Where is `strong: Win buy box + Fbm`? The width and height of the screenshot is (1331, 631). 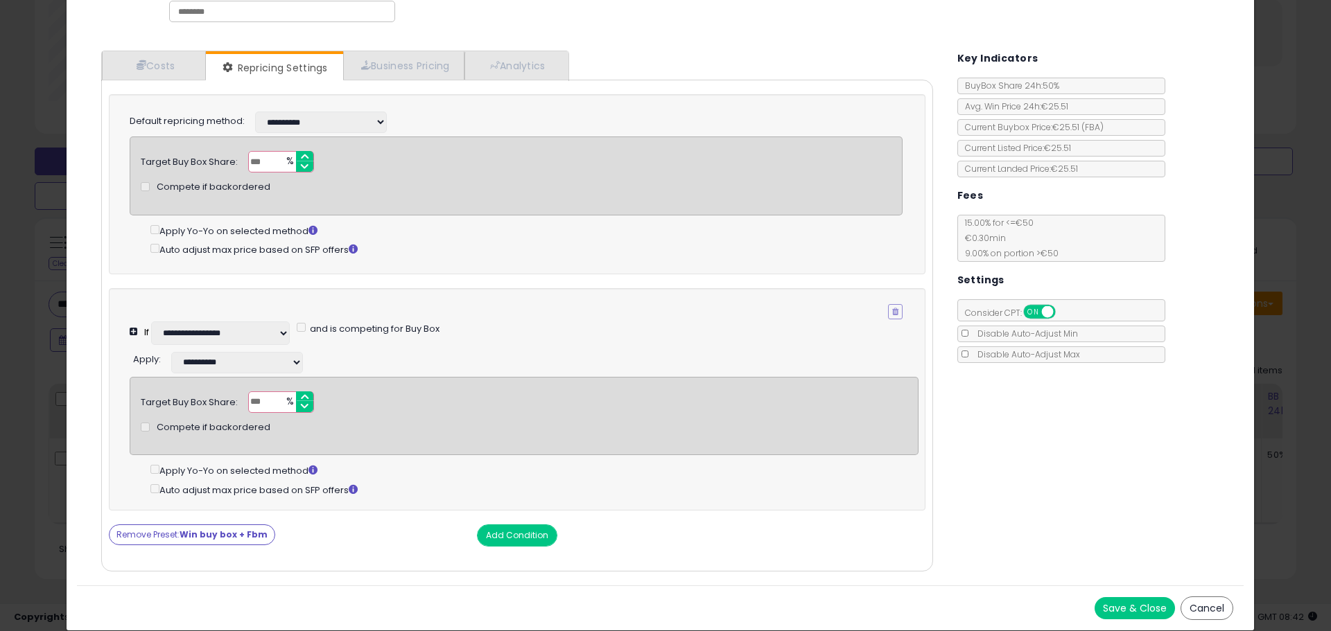
strong: Win buy box + Fbm is located at coordinates (223, 534).